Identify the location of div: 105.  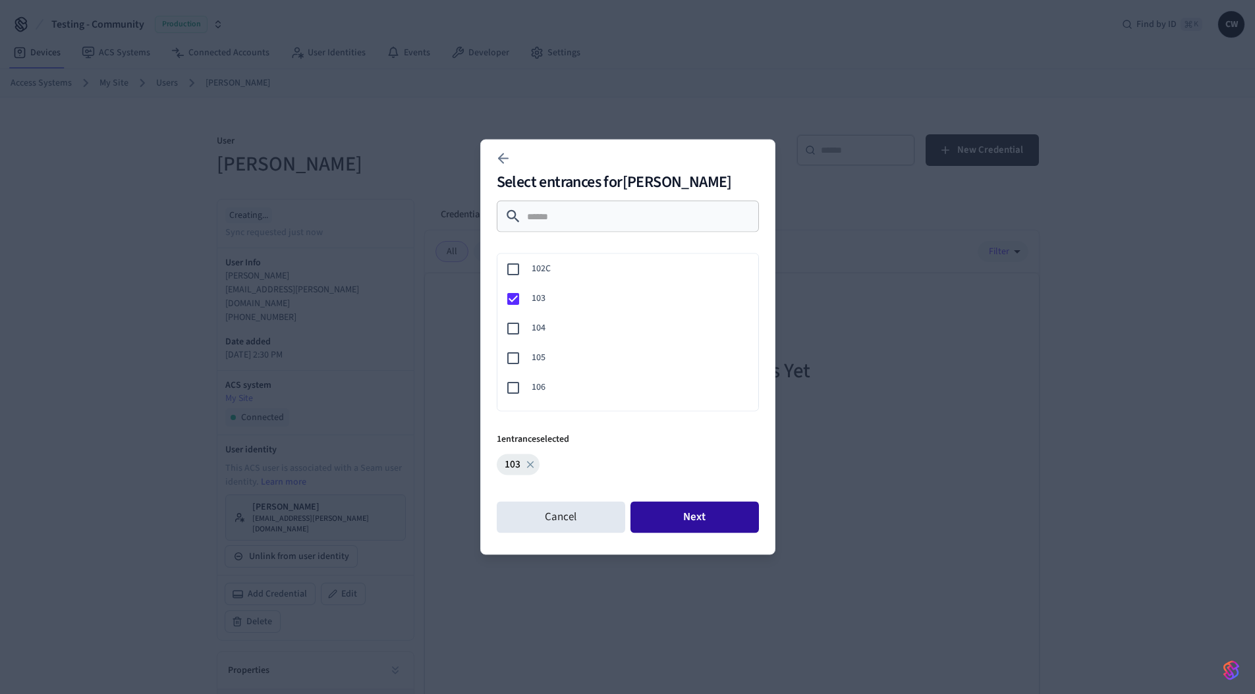
(625, 358).